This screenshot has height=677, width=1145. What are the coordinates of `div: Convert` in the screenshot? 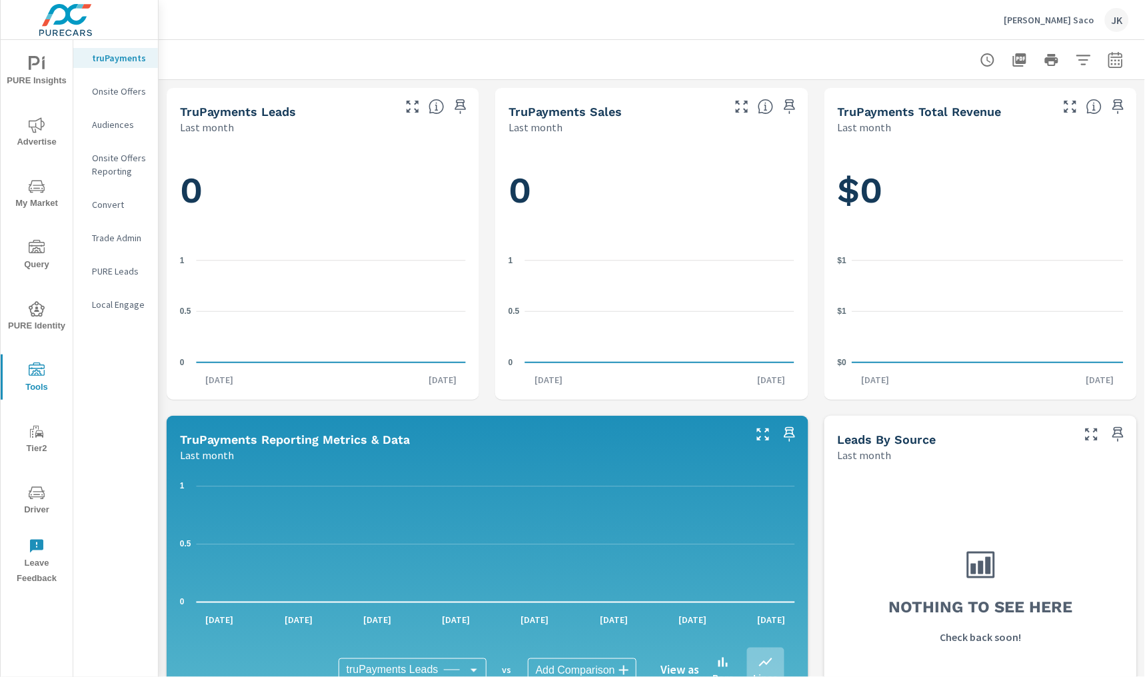 It's located at (115, 205).